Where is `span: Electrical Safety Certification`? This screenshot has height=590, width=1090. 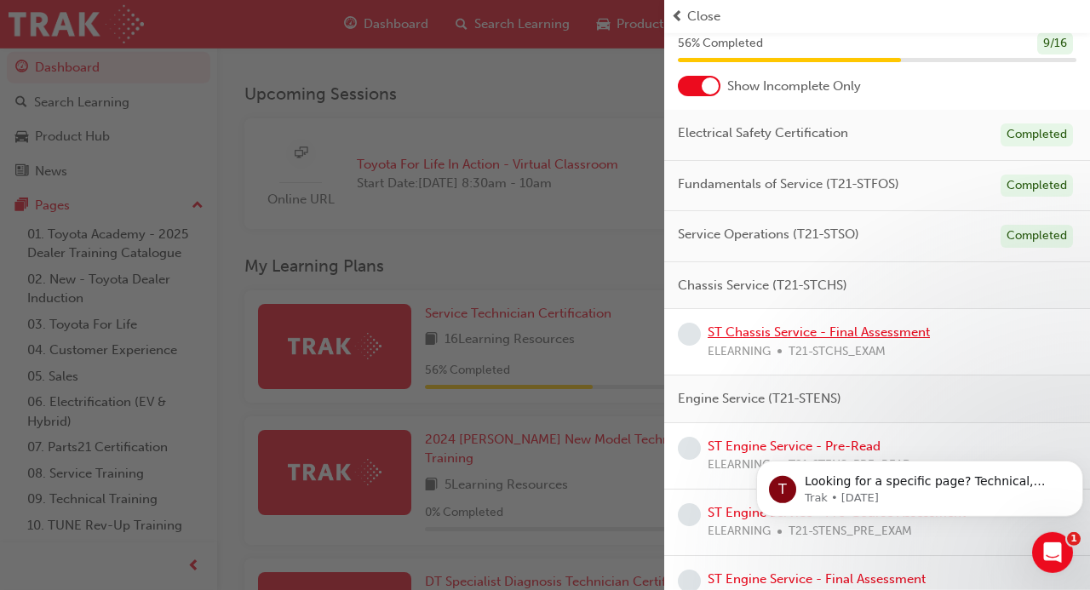 span: Electrical Safety Certification is located at coordinates (763, 133).